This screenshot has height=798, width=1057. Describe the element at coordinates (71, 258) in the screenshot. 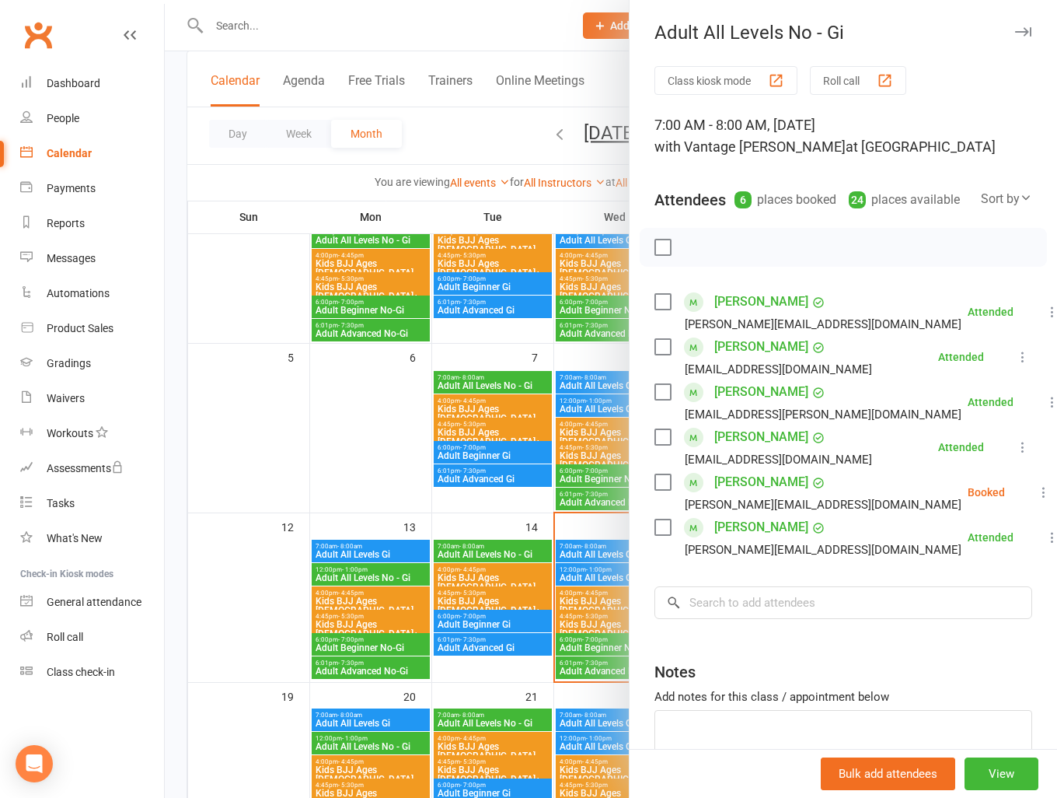

I see `div: Messages` at that location.